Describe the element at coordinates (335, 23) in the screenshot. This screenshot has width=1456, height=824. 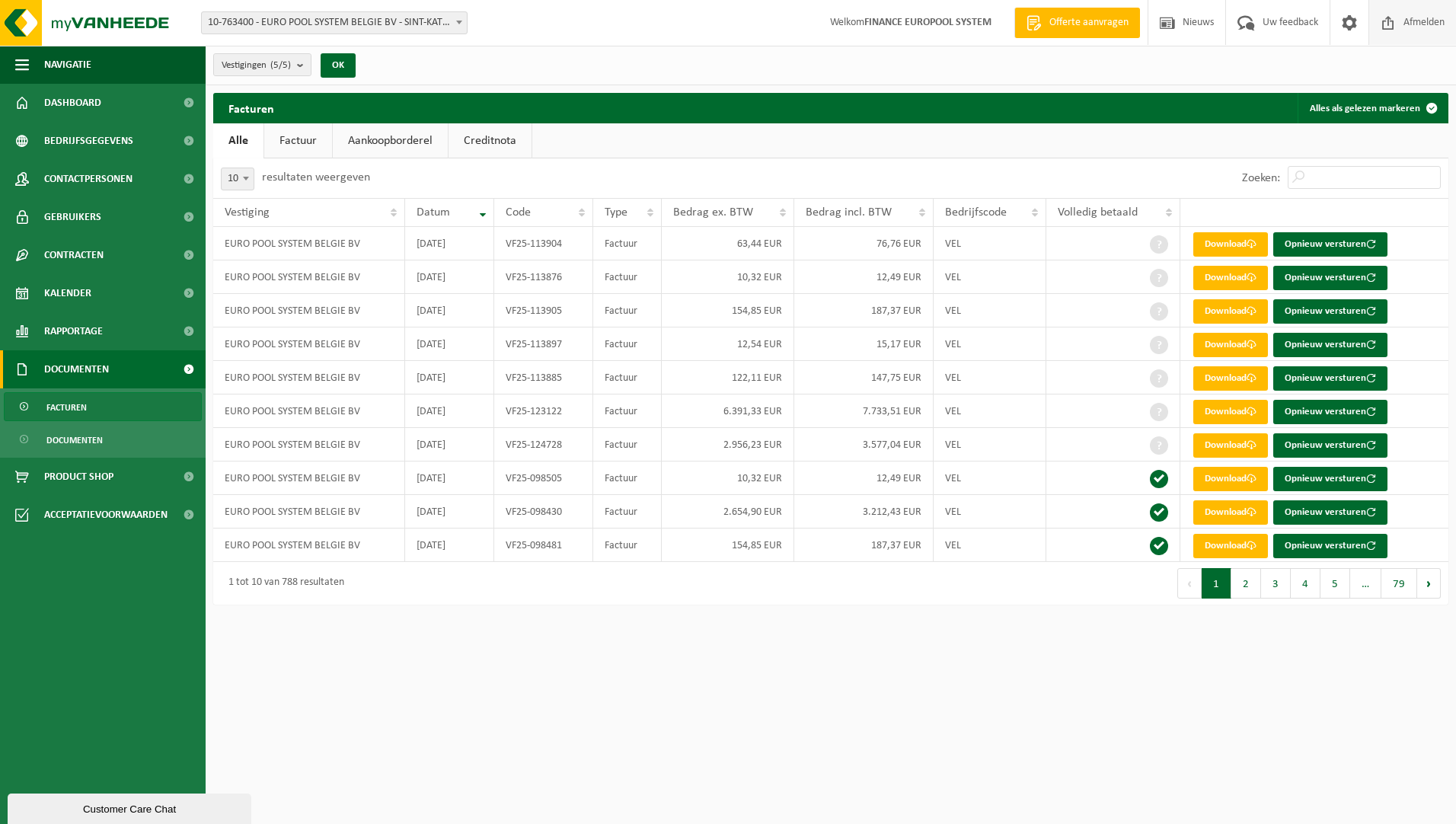
I see `span: 10-763400 - EURO POOL SYSTEM BELGIE BV - SINT-KATELIJNE-WAVER` at that location.